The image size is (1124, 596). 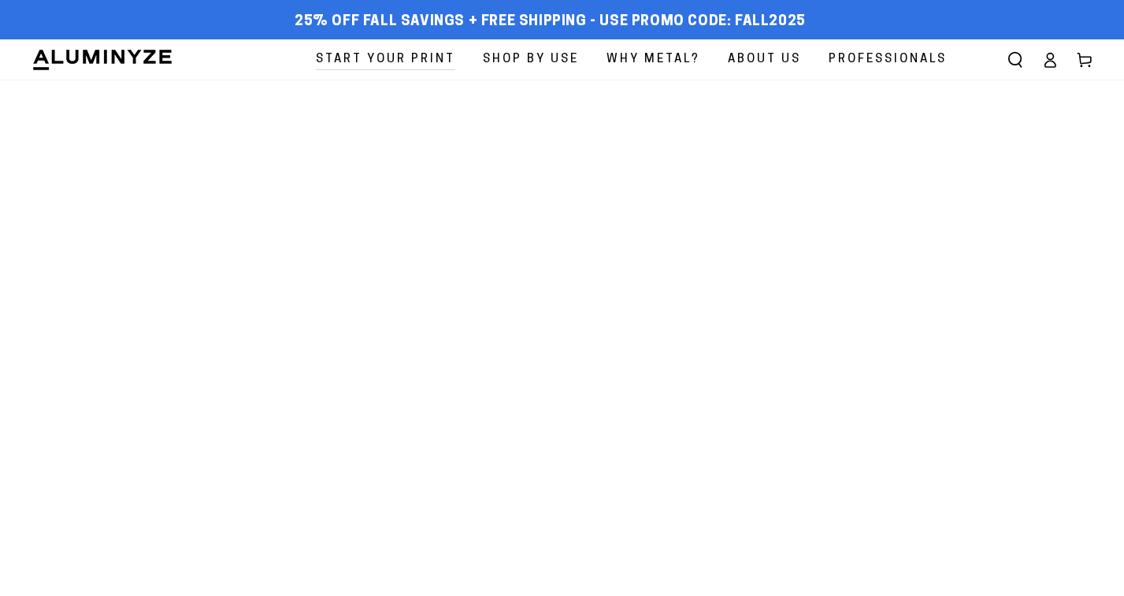 What do you see at coordinates (1015, 60) in the screenshot?
I see `summary: Search our site` at bounding box center [1015, 60].